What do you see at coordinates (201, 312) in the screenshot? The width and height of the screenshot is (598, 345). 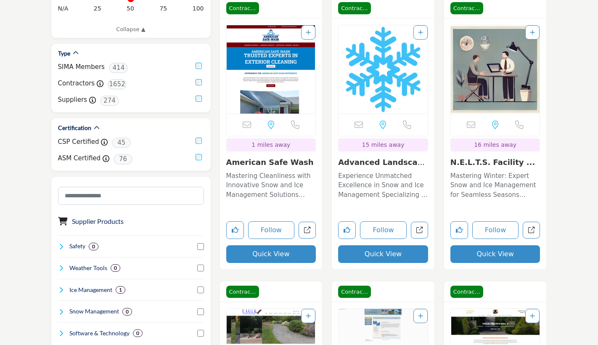 I see `input: Select Snow Management checkbox` at bounding box center [201, 312].